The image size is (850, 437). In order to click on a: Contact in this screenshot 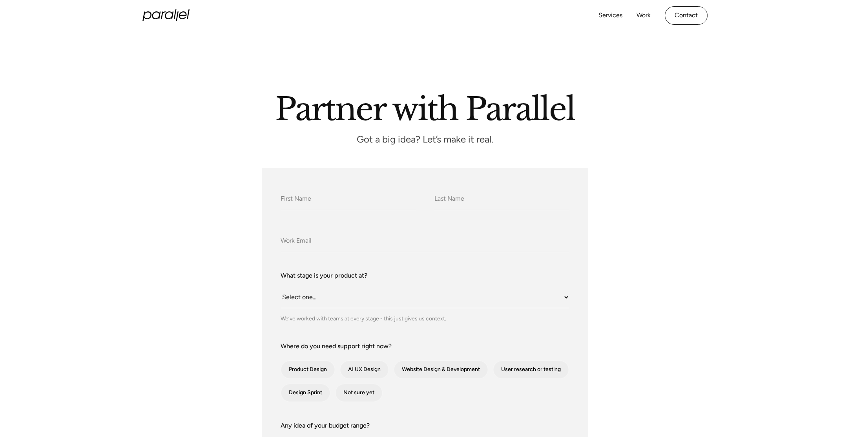, I will do `click(686, 15)`.